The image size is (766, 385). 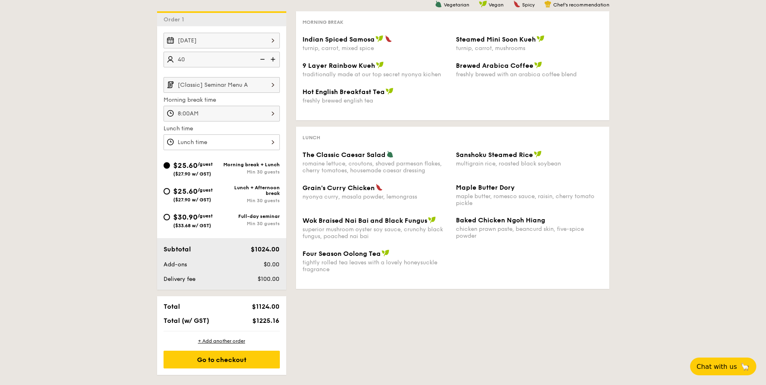 I want to click on input: Event date, so click(x=222, y=40).